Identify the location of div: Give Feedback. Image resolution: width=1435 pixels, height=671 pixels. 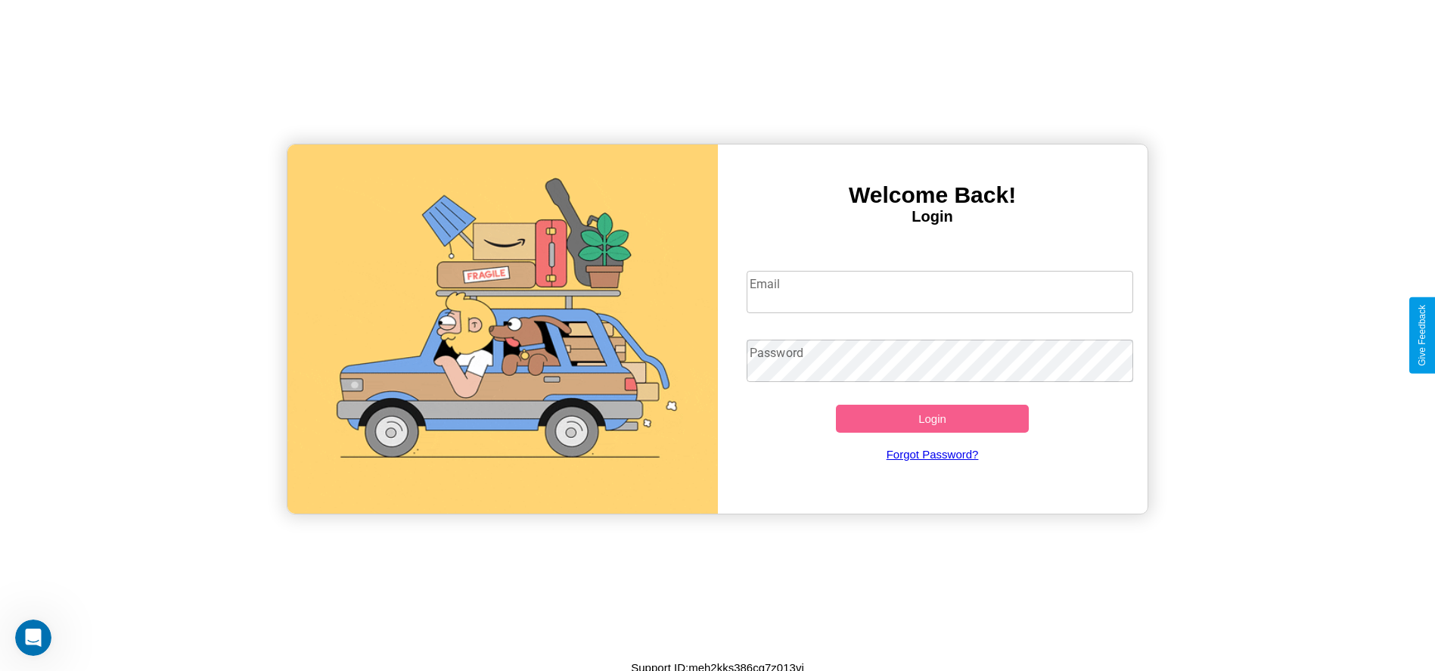
(1422, 335).